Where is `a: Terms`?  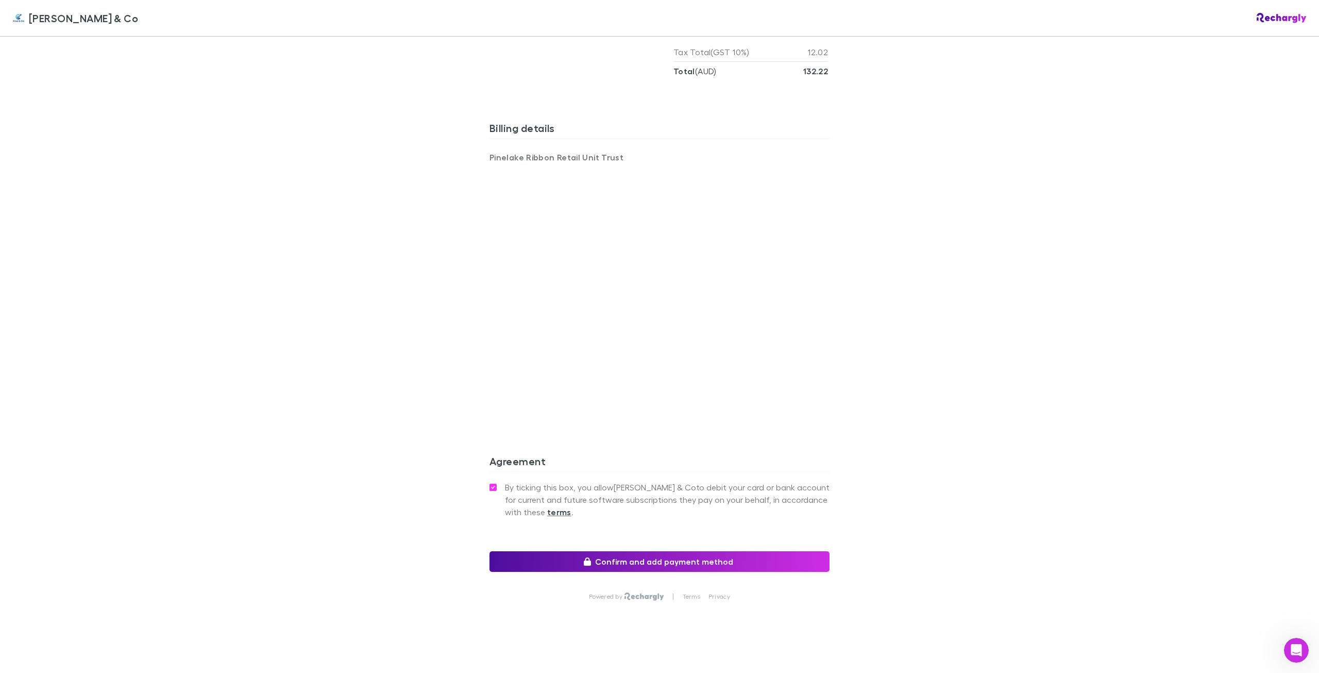 a: Terms is located at coordinates (692, 596).